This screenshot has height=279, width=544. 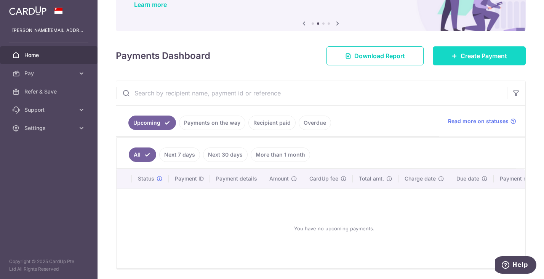 I want to click on span: Amount, so click(x=279, y=179).